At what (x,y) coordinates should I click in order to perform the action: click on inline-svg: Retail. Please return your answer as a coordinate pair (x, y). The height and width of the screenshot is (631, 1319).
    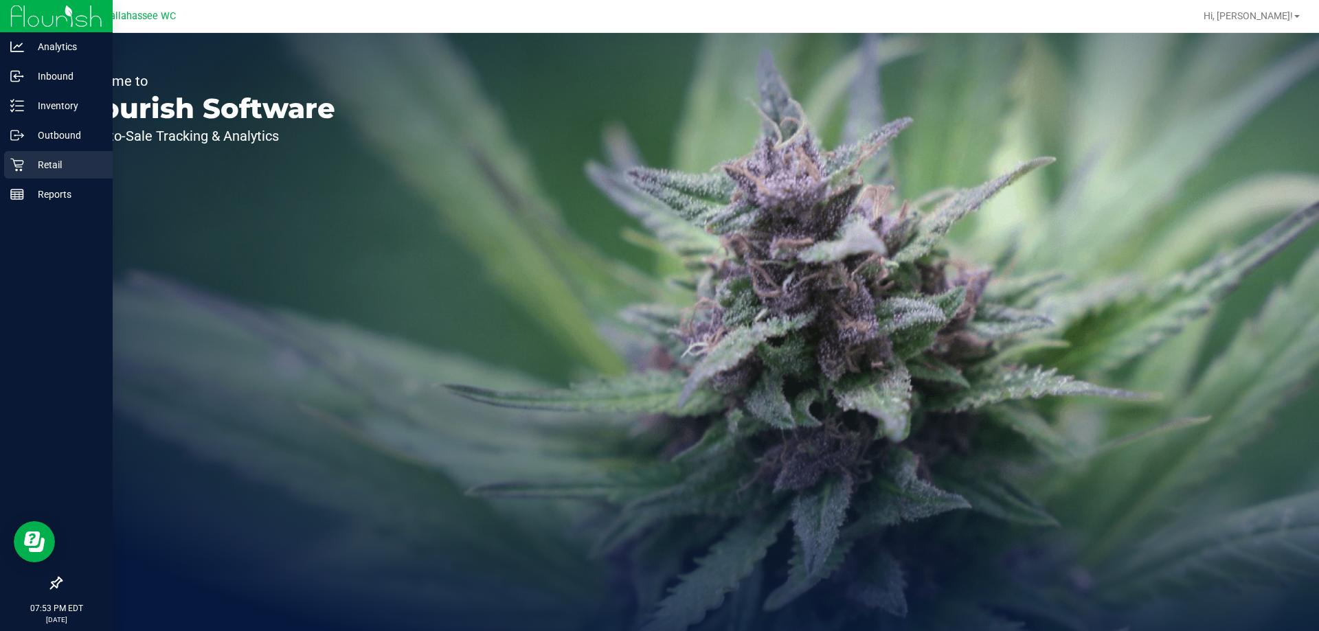
    Looking at the image, I should click on (17, 165).